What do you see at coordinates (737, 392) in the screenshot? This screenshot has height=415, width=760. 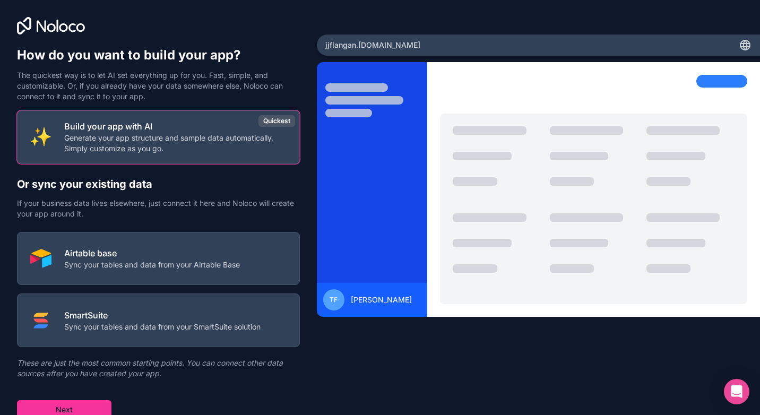 I see `div: Open Intercom Messenger` at bounding box center [737, 392].